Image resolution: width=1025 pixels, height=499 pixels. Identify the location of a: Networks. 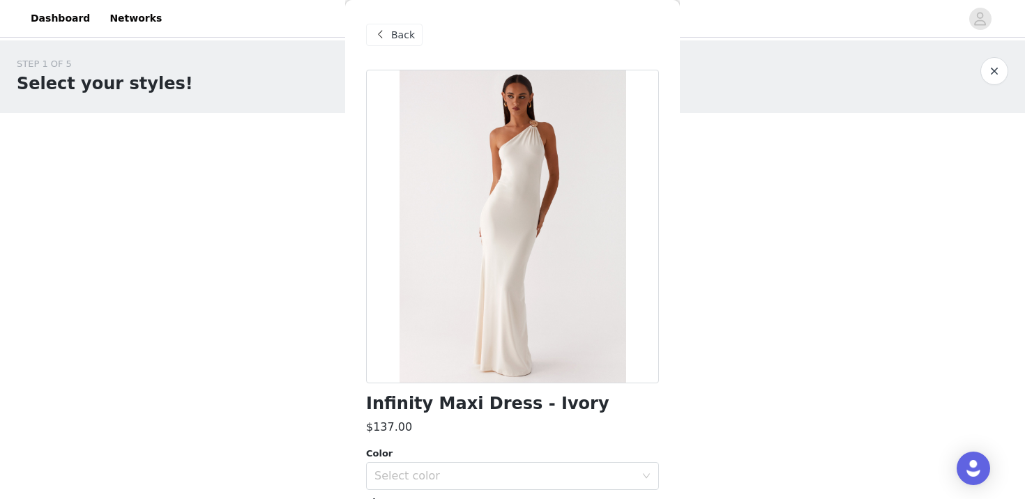
(135, 18).